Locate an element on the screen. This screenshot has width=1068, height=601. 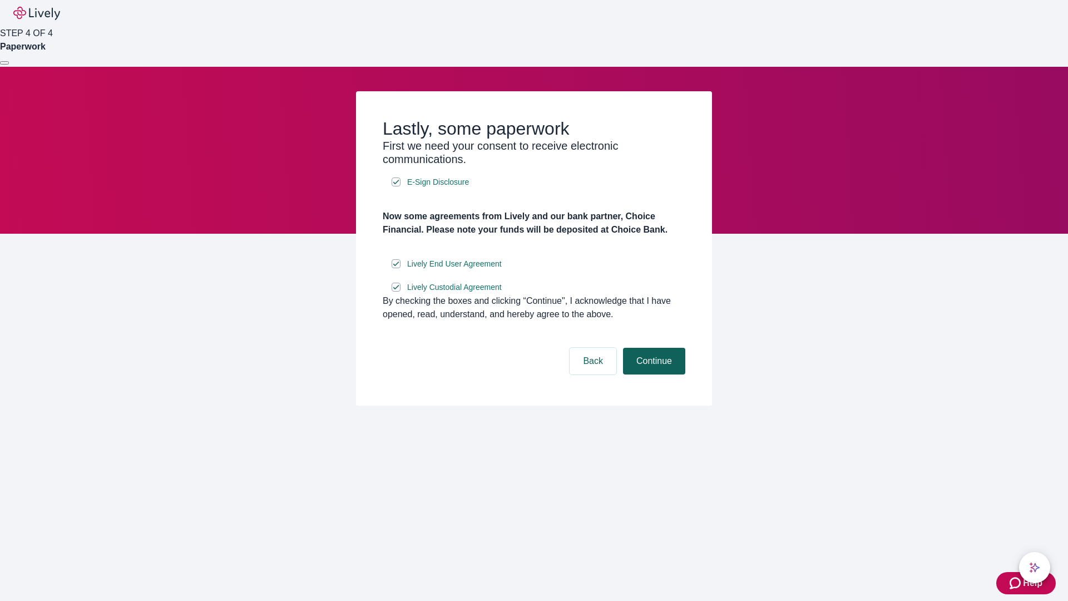
button: chat is located at coordinates (1035, 567).